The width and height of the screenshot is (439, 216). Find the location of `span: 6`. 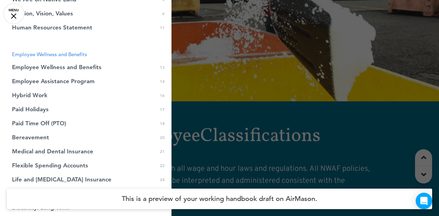

span: 6 is located at coordinates (163, 13).